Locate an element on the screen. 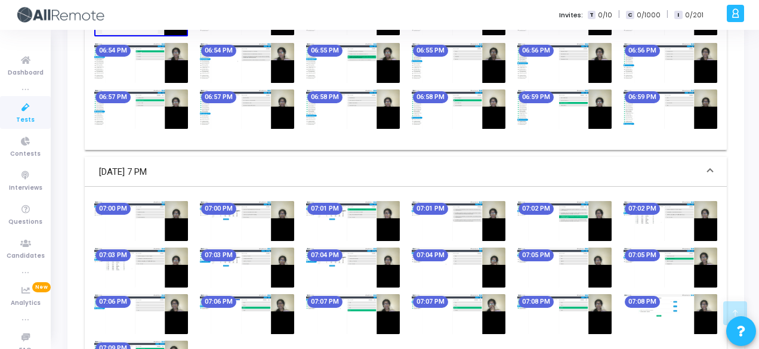  img: screenshot-1756301583093.jpeg is located at coordinates (141, 267).